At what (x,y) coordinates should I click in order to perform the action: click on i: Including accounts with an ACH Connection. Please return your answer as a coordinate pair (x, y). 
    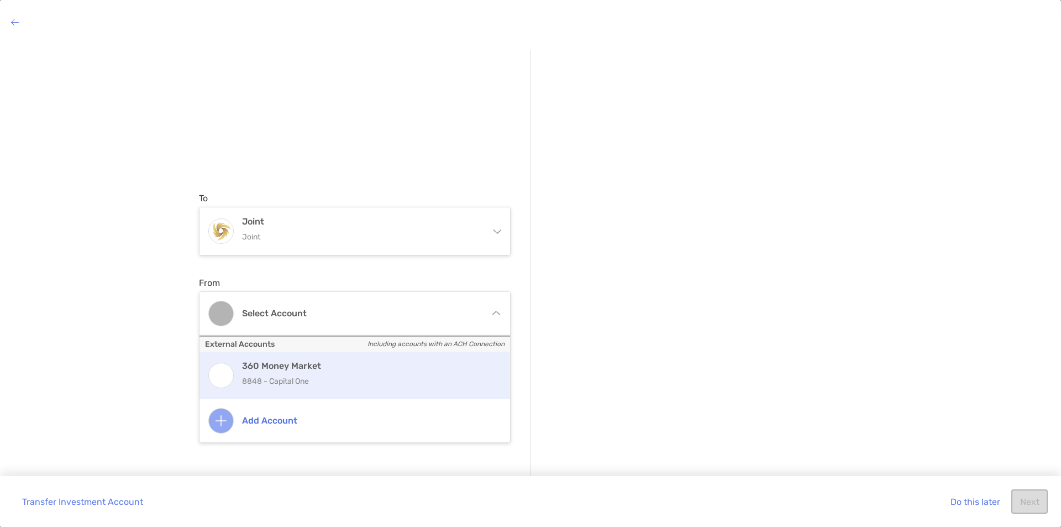
    Looking at the image, I should click on (436, 344).